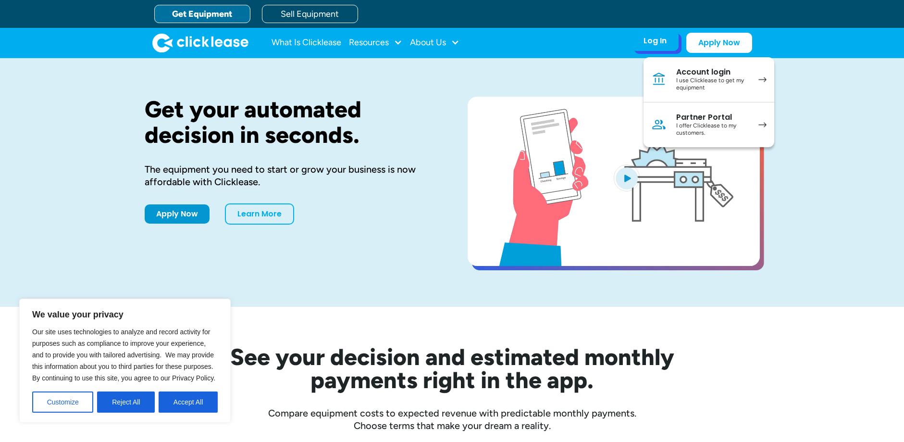 The height and width of the screenshot is (442, 904). Describe the element at coordinates (200, 43) in the screenshot. I see `a: home` at that location.